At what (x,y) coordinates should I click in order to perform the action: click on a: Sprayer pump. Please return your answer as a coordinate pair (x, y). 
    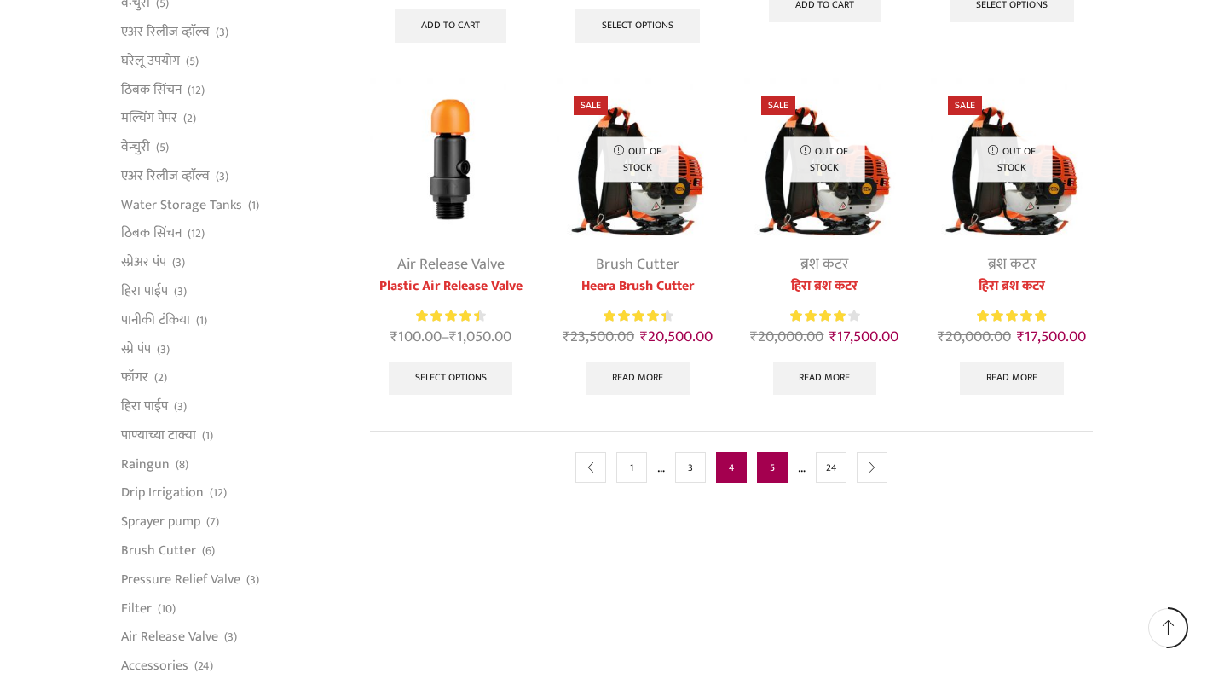
    Looking at the image, I should click on (160, 522).